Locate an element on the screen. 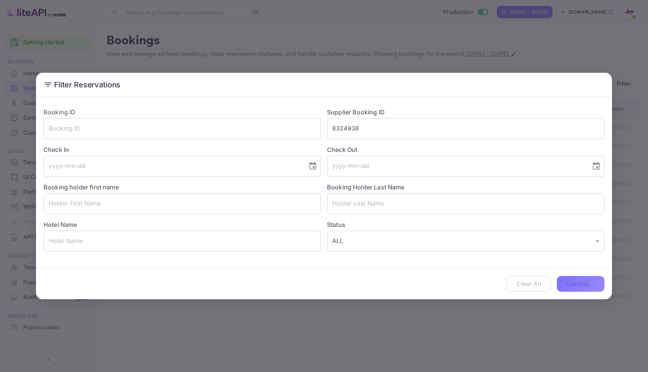  label: Supplier Booking ID is located at coordinates (356, 112).